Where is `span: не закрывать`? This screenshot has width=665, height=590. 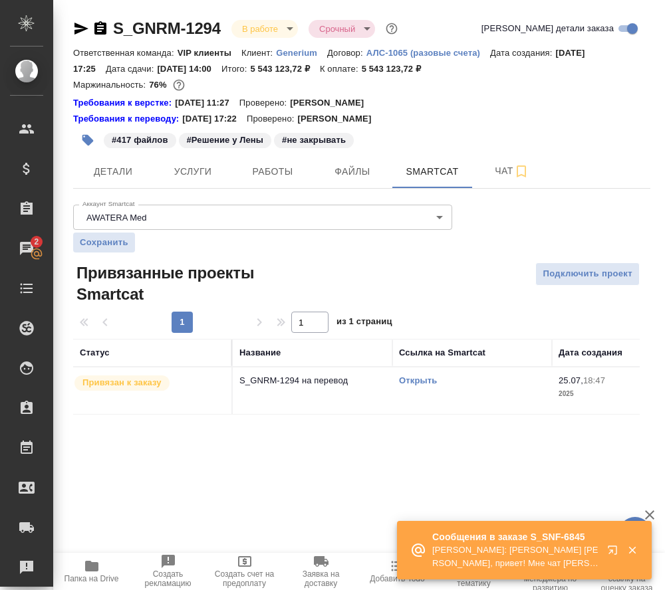 span: не закрывать is located at coordinates (314, 139).